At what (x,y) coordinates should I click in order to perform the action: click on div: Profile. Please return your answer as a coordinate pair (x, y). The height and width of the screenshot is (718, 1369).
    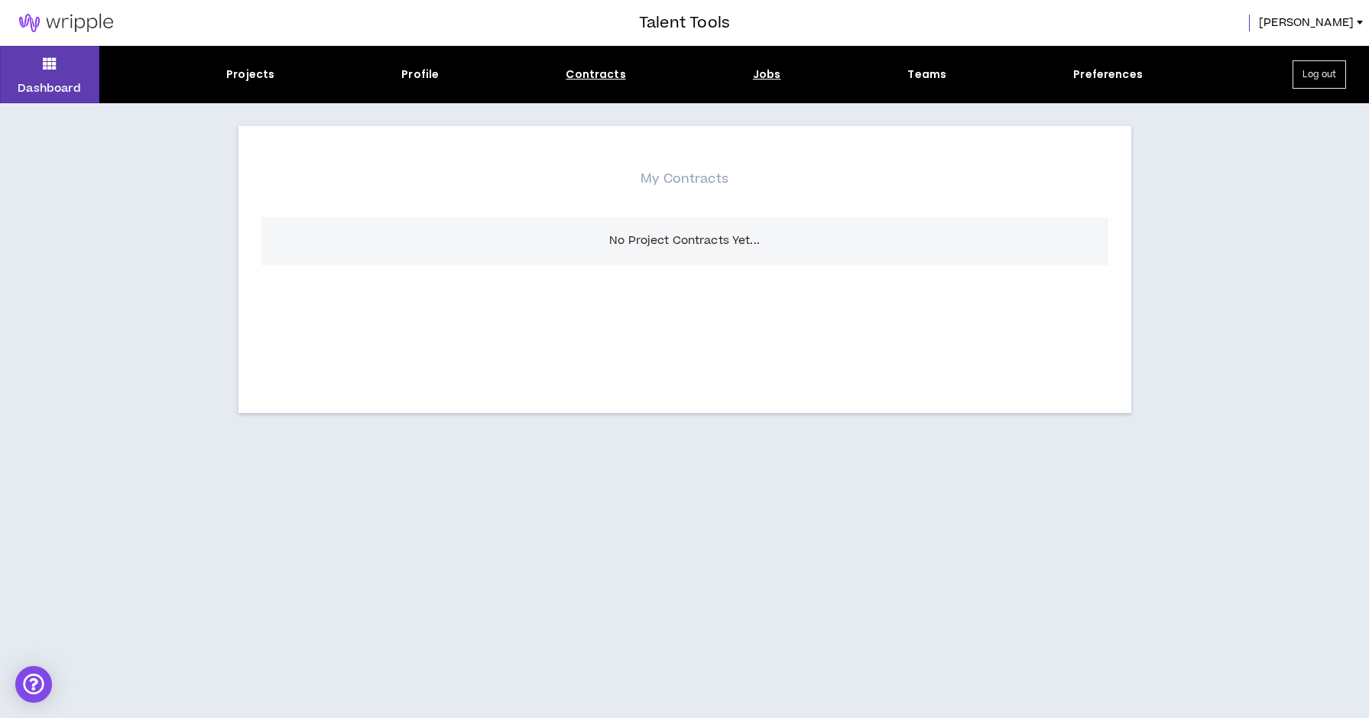
    Looking at the image, I should click on (420, 74).